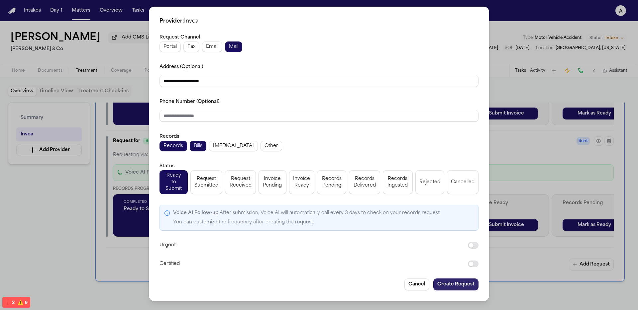 The image size is (638, 310). What do you see at coordinates (233, 47) in the screenshot?
I see `button: Mail` at bounding box center [233, 47].